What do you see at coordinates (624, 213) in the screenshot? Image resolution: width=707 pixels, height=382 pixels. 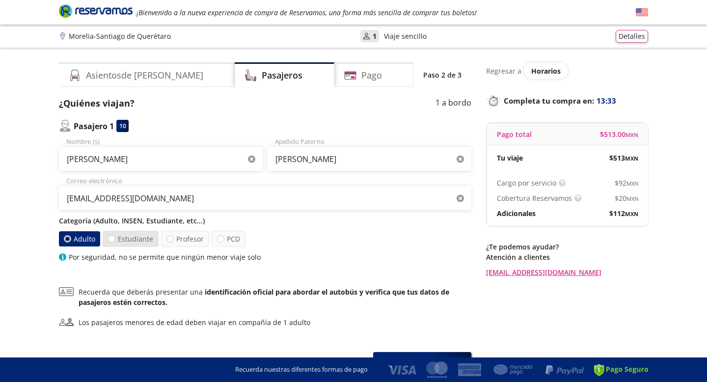 I see `span: $ 112` at bounding box center [624, 213].